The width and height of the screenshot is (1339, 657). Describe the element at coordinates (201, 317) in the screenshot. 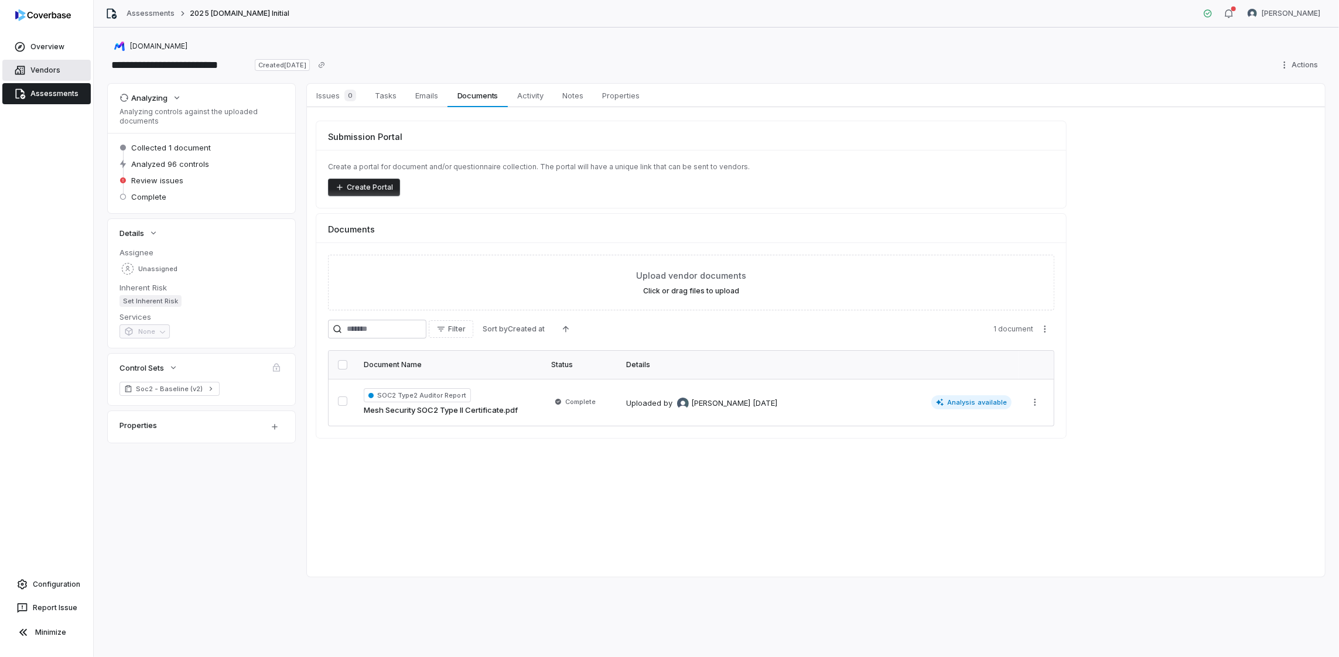

I see `dt: Services` at that location.